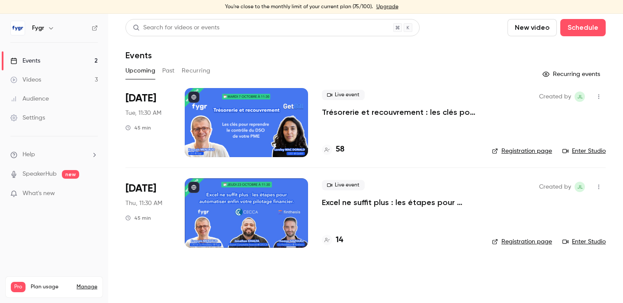 This screenshot has height=303, width=623. What do you see at coordinates (25, 61) in the screenshot?
I see `div: Events` at bounding box center [25, 61].